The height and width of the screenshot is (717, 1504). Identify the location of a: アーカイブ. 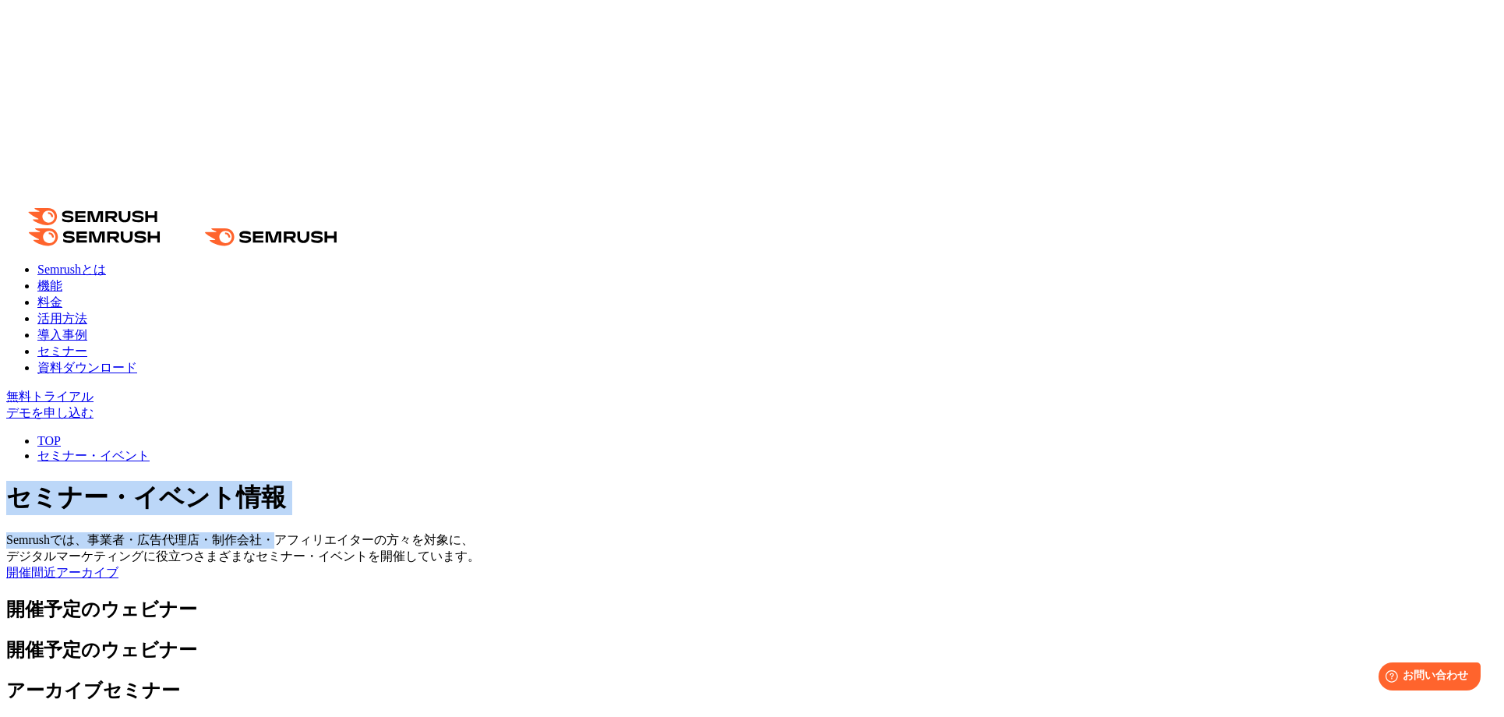
(87, 572).